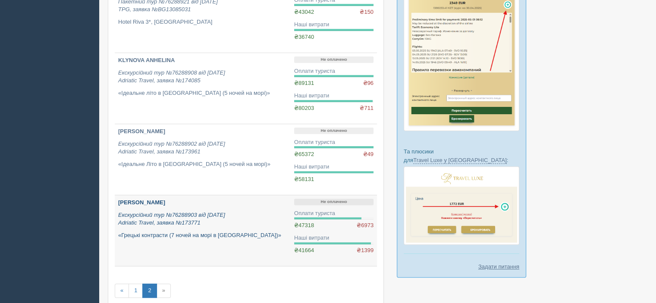  Describe the element at coordinates (304, 37) in the screenshot. I see `span: ₴36740` at that location.